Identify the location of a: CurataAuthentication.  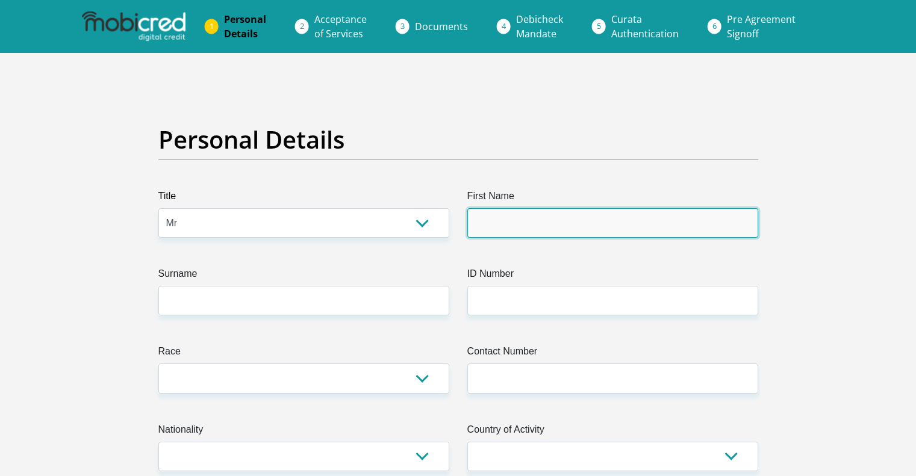
(645, 27).